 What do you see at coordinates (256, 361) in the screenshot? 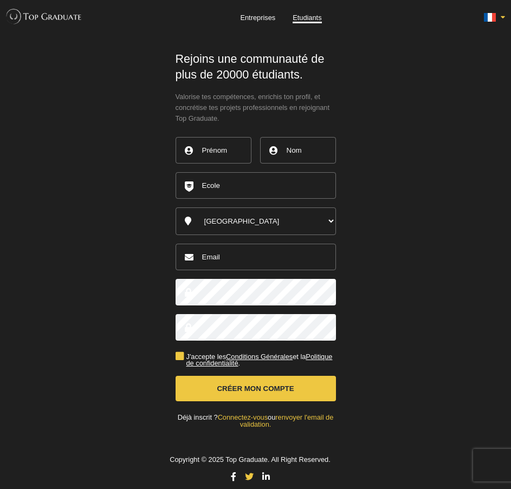
I see `label: J'accepte les et la .` at bounding box center [256, 361].